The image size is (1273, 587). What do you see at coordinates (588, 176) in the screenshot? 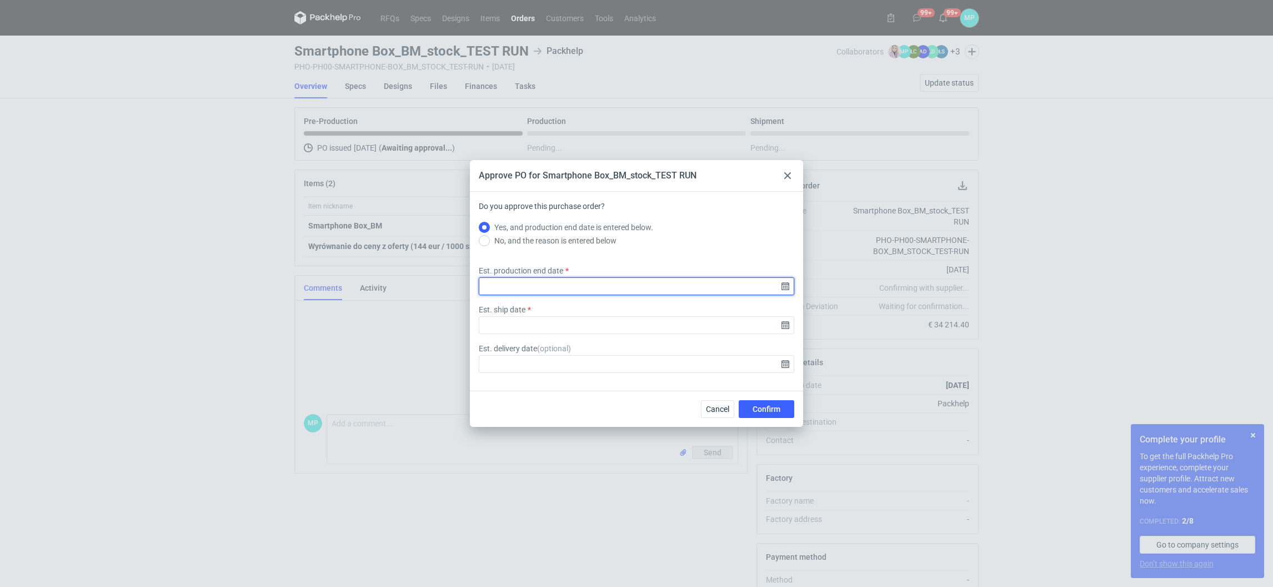
I see `div: Approve PO for Smartphone Box_BM_stock_TEST RUN` at bounding box center [588, 176].